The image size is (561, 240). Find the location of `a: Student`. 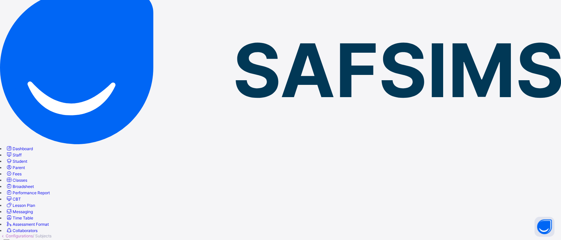

a: Student is located at coordinates (16, 161).